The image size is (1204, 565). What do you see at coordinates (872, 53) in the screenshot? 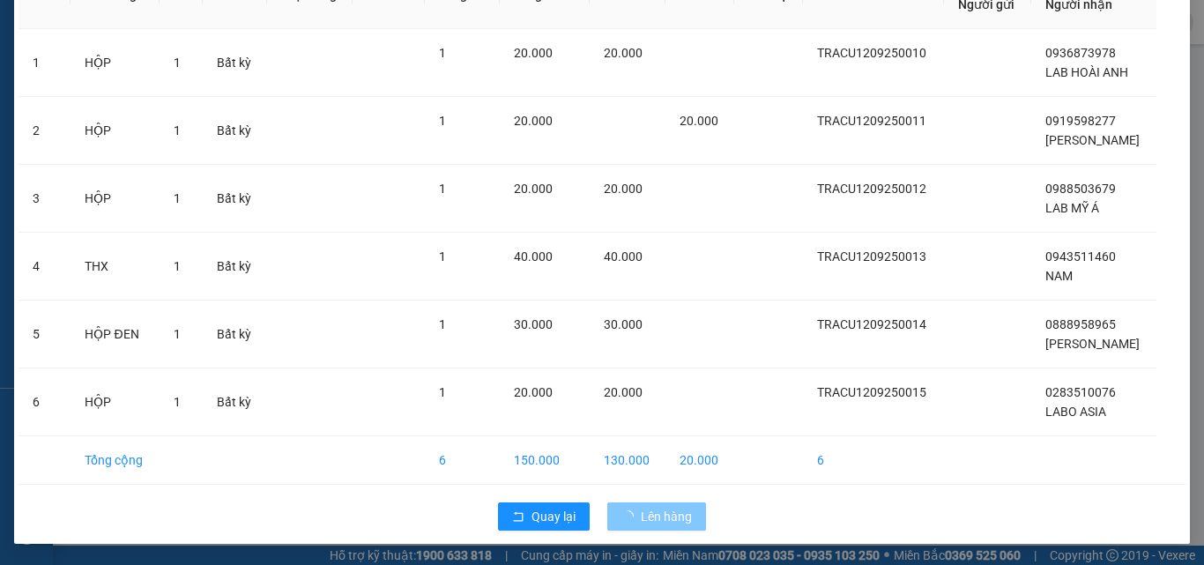
I see `span: TRACU1209250010` at bounding box center [872, 53].